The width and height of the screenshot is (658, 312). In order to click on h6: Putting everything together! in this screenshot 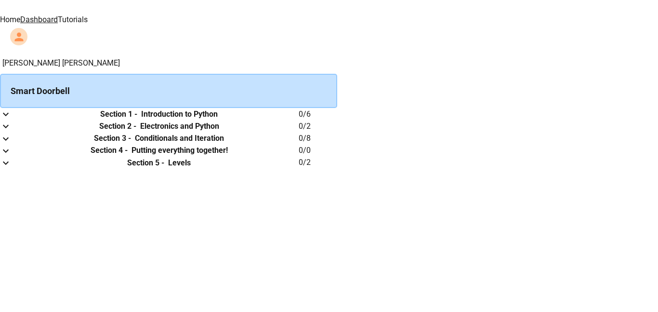, I will do `click(180, 150)`.